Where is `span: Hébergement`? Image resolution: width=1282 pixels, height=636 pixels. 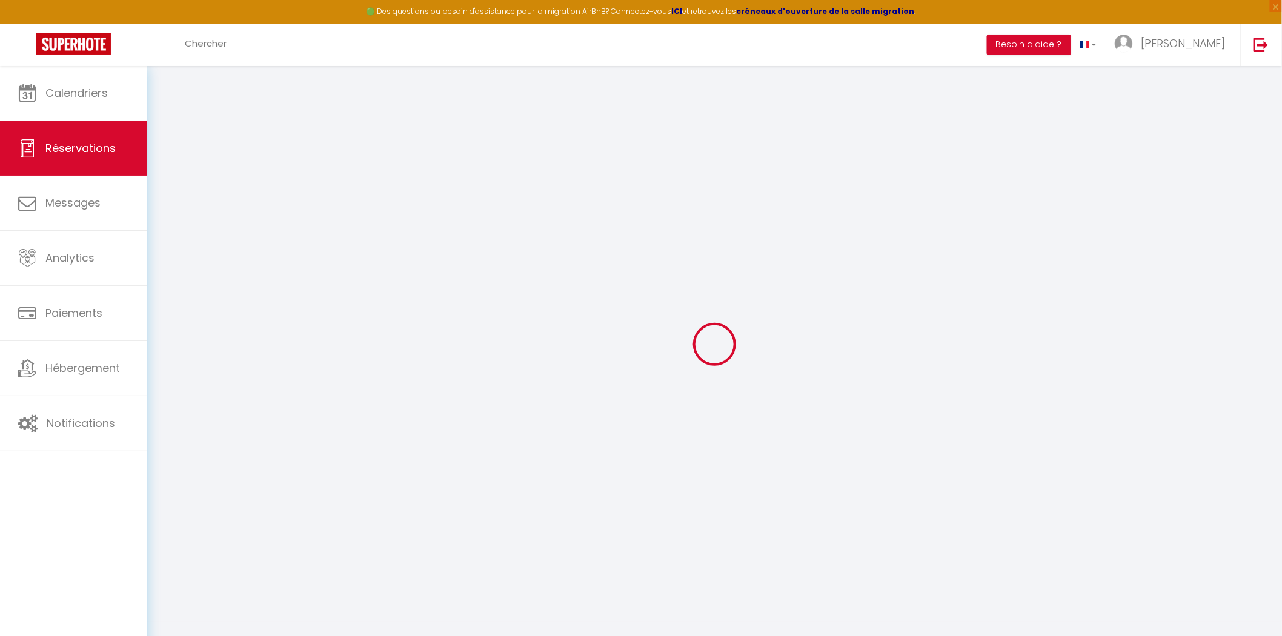
span: Hébergement is located at coordinates (82, 368).